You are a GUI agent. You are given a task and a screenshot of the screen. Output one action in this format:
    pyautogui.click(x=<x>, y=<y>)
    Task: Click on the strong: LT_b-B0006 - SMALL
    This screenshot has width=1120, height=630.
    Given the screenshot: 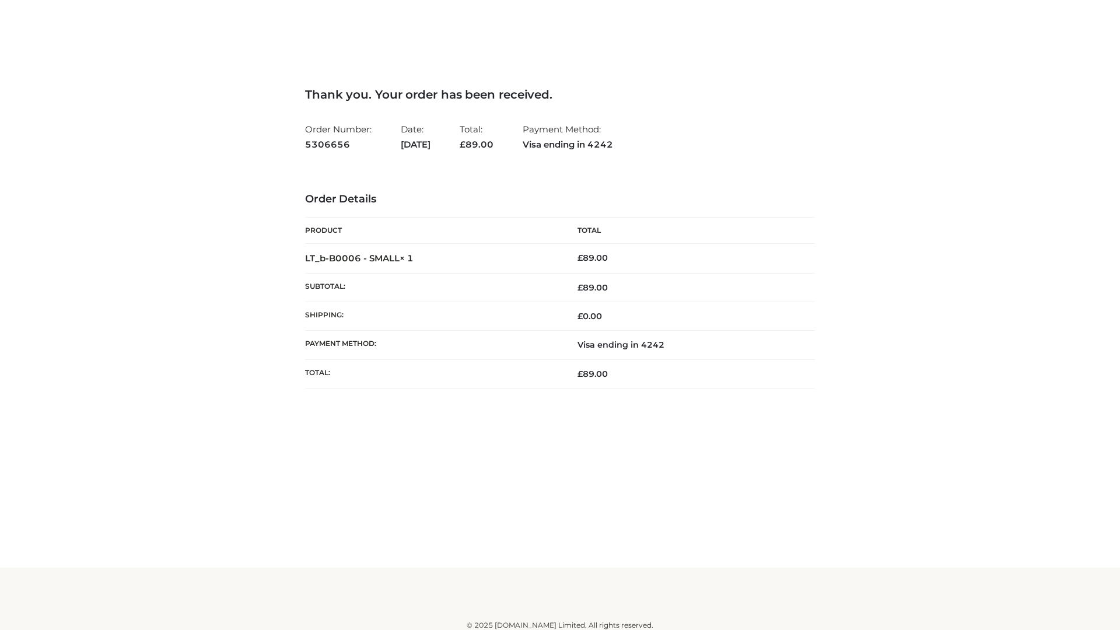 What is the action you would take?
    pyautogui.click(x=359, y=258)
    